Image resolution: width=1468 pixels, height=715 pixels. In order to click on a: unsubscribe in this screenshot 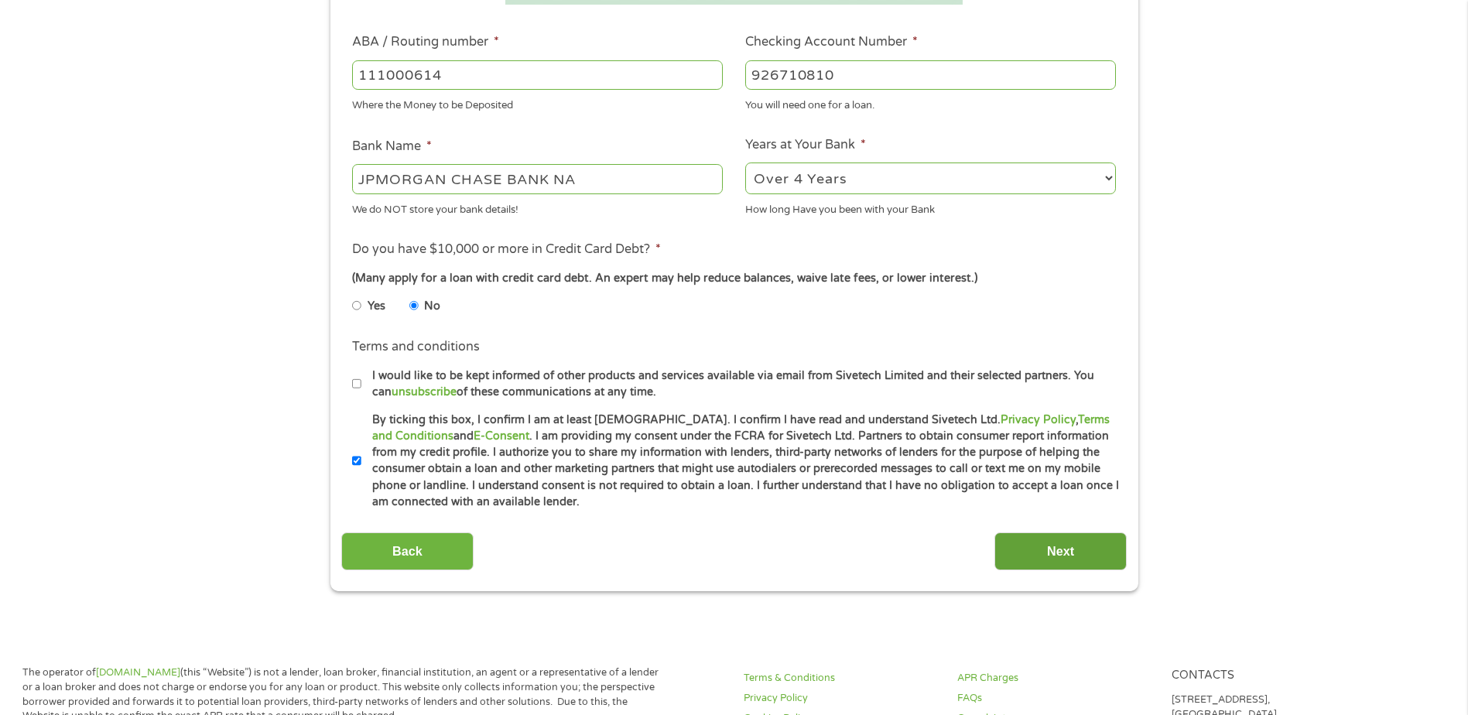, I will do `click(424, 391)`.